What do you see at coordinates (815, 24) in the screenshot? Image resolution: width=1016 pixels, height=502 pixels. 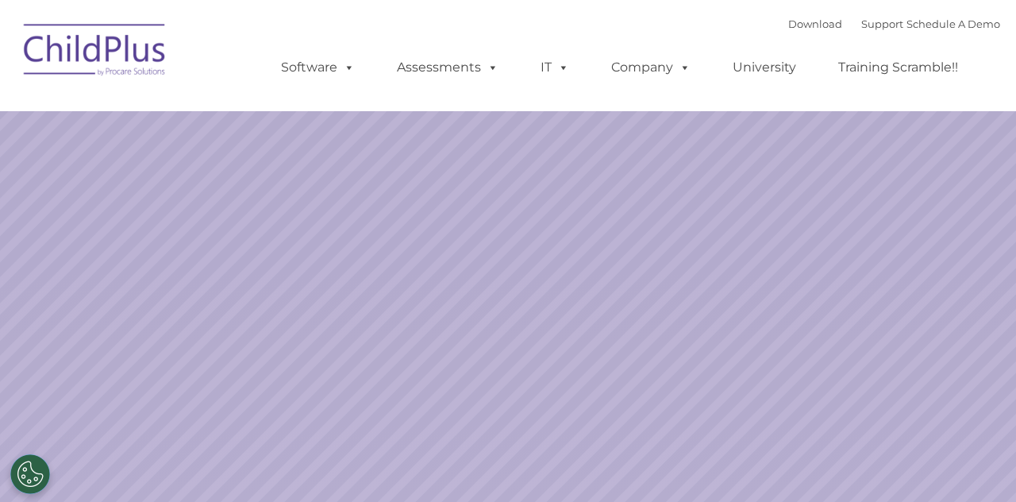 I see `a: Download` at bounding box center [815, 24].